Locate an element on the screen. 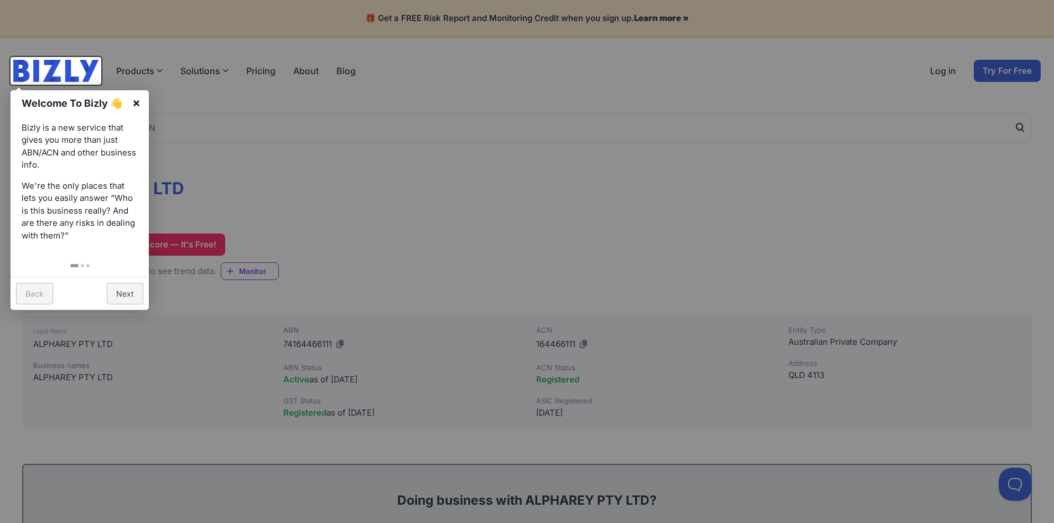 This screenshot has height=523, width=1054. p: We're the only places that lets you easily answer “Who is this business really? And are there any... is located at coordinates (80, 211).